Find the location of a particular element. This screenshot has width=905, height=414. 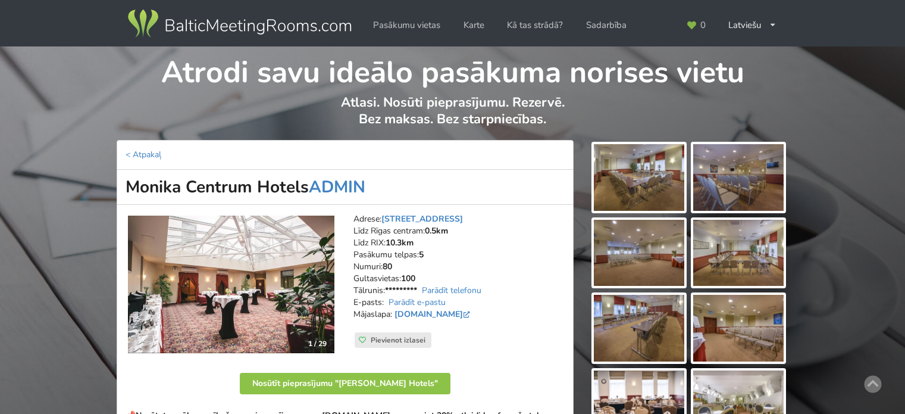

strong: 0.5km is located at coordinates (436, 230).